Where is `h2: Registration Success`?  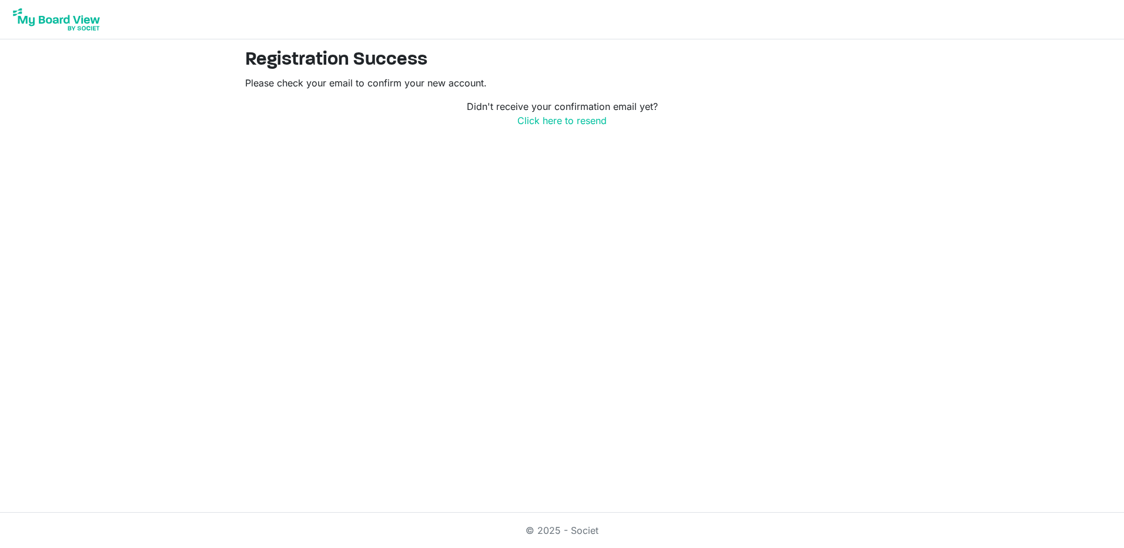 h2: Registration Success is located at coordinates (562, 60).